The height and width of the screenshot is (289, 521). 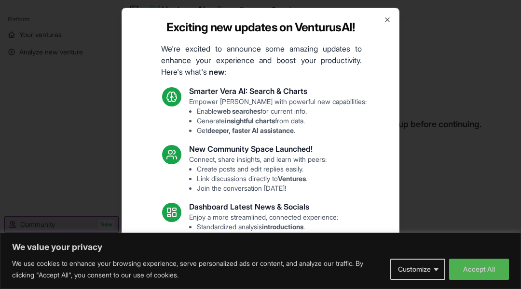 I want to click on h3: Smarter Vera AI: Search & Charts, so click(x=278, y=91).